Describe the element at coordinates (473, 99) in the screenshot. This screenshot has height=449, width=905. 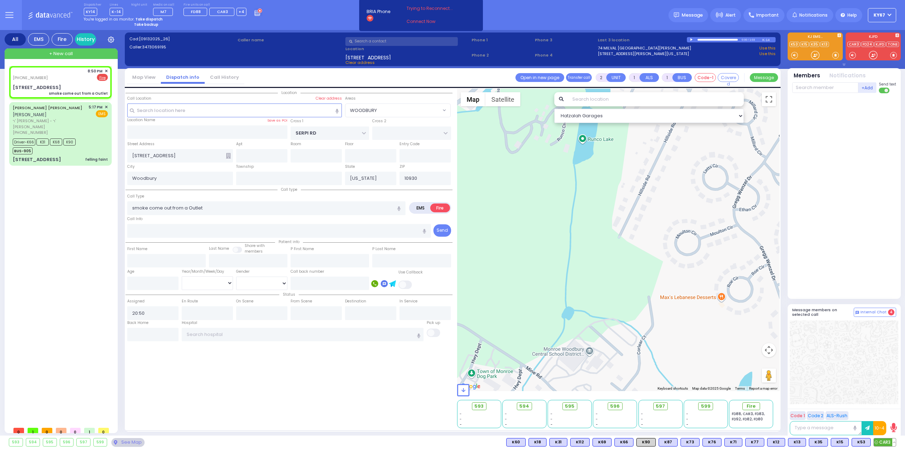
I see `button: Show street map` at that location.